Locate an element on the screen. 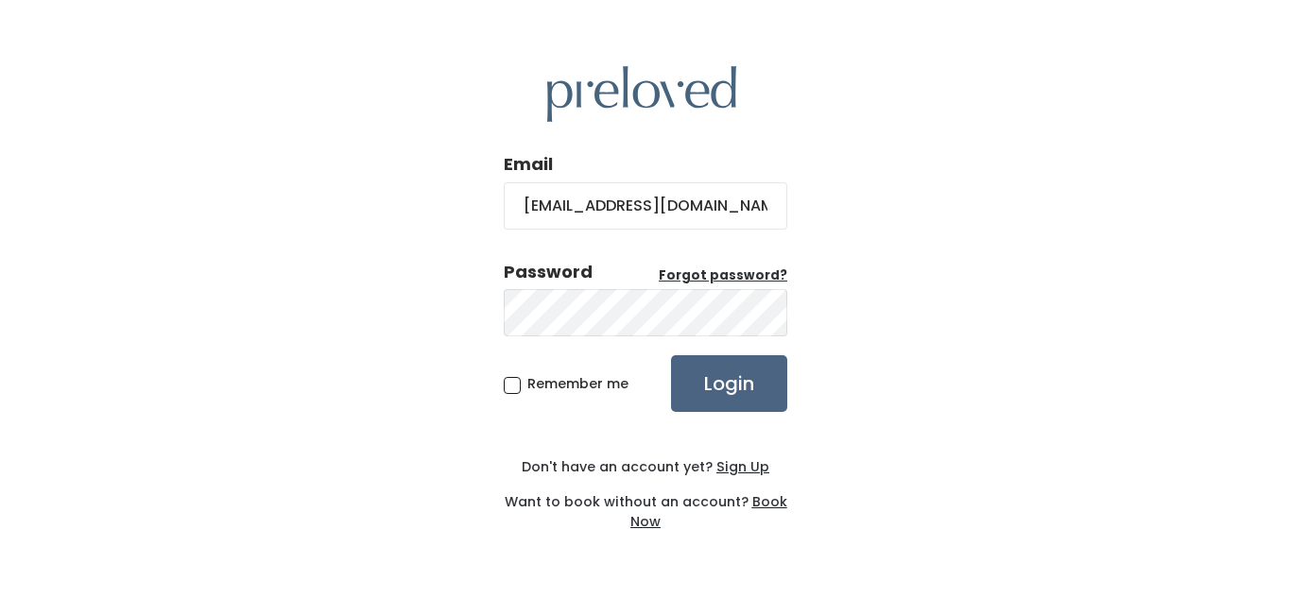 This screenshot has height=598, width=1291. input: Login is located at coordinates (729, 384).